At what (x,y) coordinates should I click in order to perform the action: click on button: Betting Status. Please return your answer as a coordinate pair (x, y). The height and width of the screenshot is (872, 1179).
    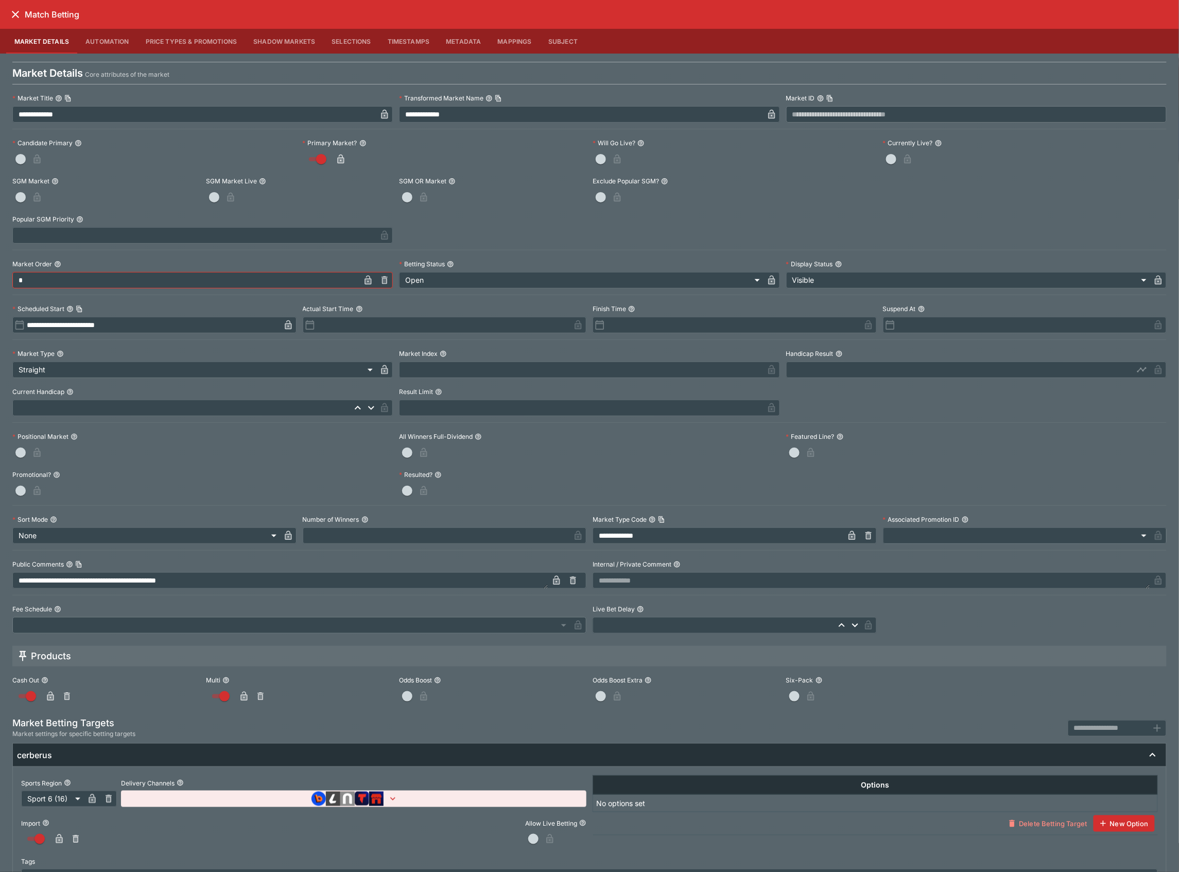
    Looking at the image, I should click on (450, 264).